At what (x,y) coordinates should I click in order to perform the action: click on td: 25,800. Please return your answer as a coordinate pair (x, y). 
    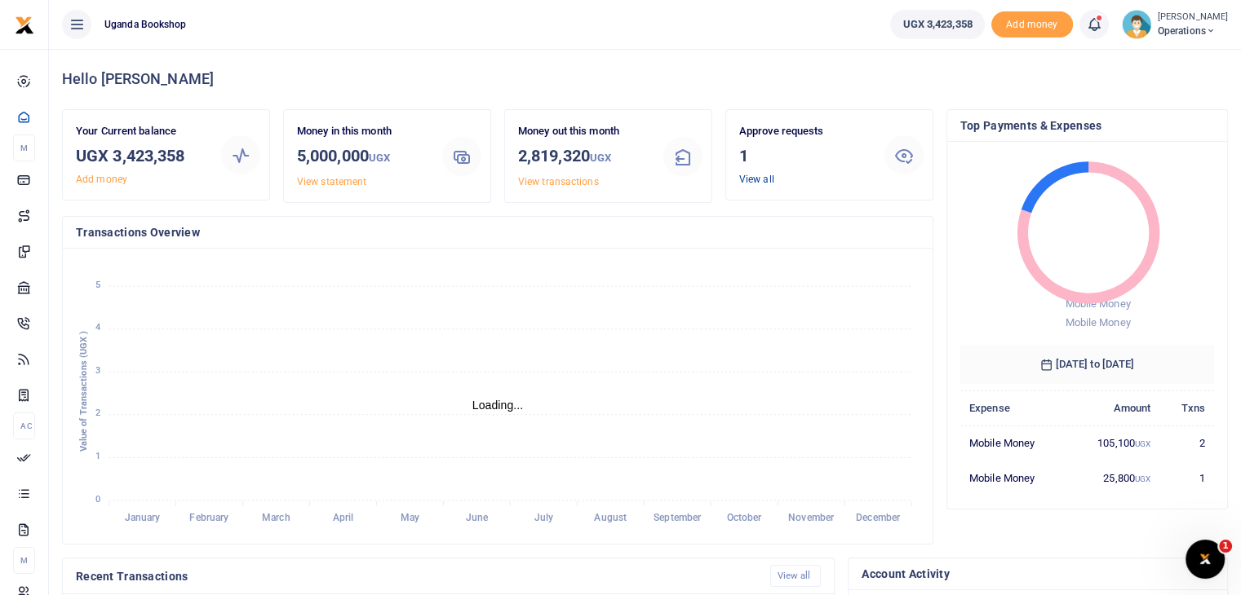
    Looking at the image, I should click on (1113, 478).